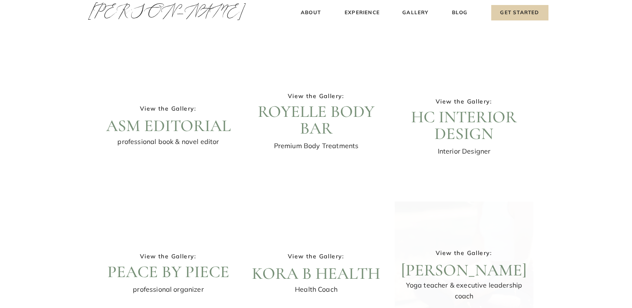 The image size is (632, 308). I want to click on a: Blog, so click(460, 13).